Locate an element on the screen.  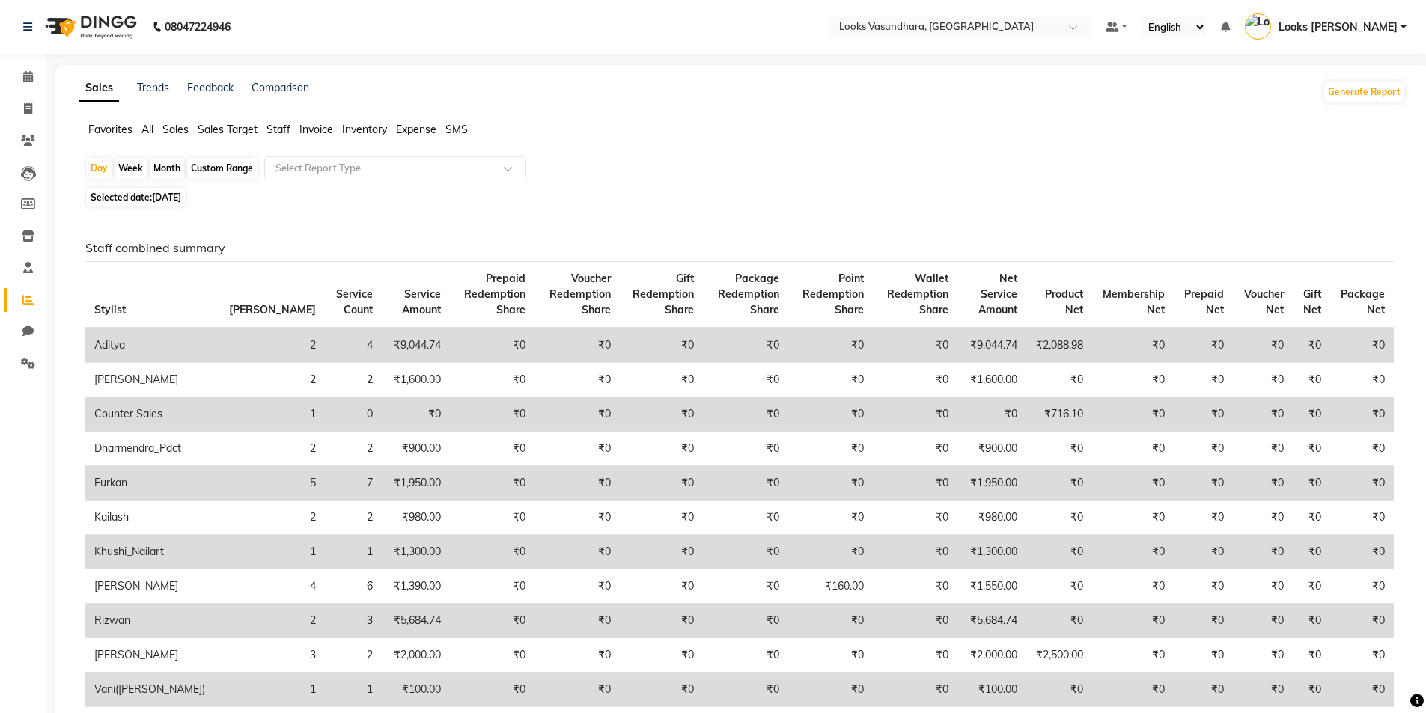
span: Selected date: is located at coordinates (135, 197).